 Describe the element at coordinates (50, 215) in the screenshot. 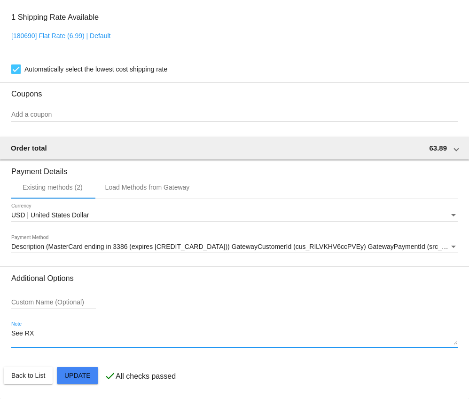

I see `span: USD | United States Dollar` at that location.